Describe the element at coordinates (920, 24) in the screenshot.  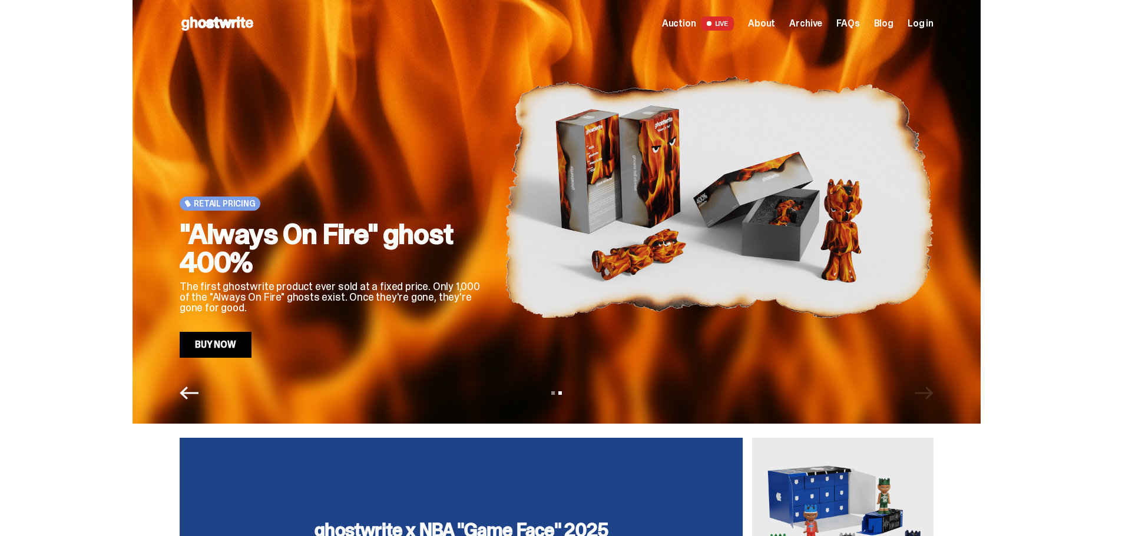
I see `span: Log in` at that location.